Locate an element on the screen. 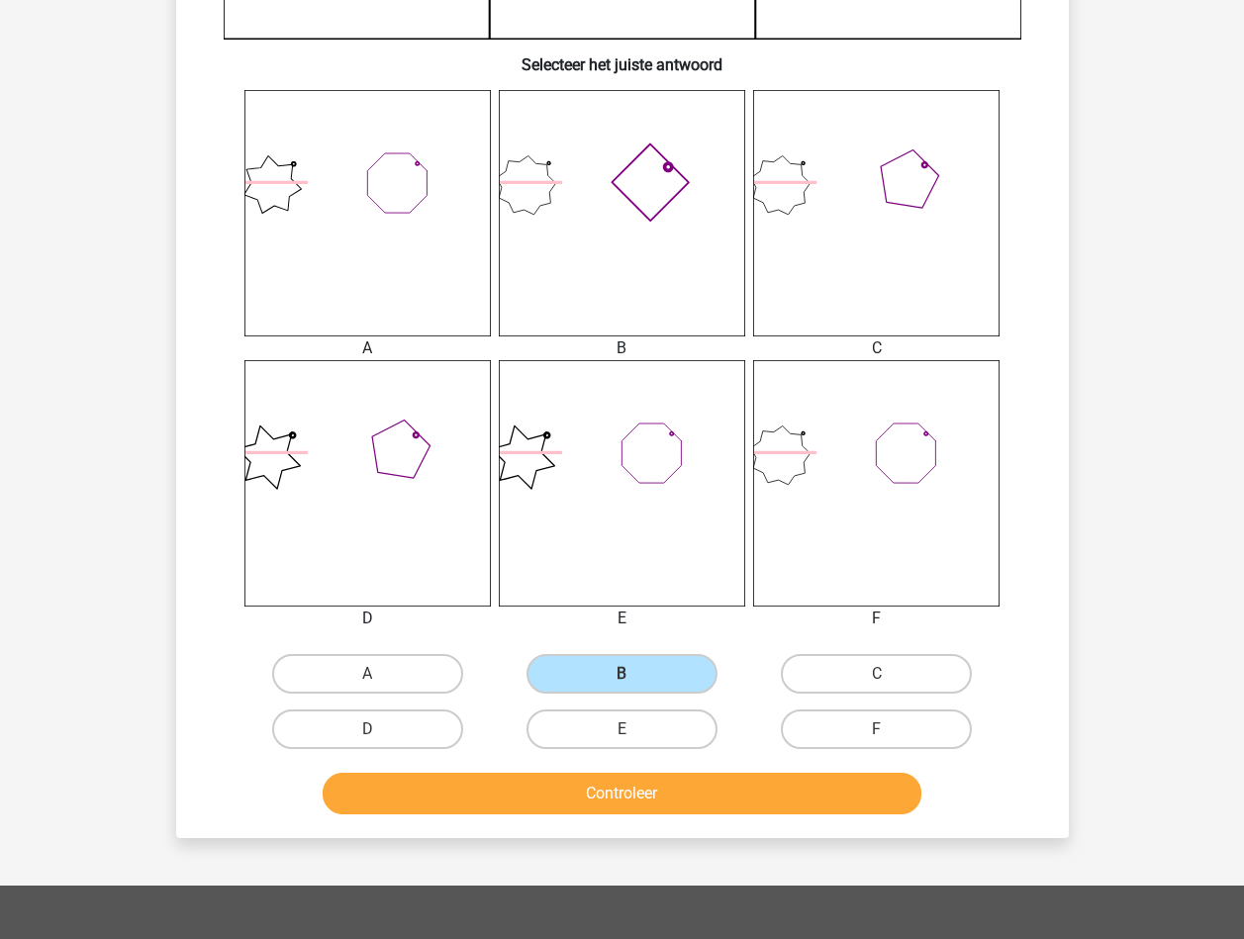 This screenshot has width=1244, height=939. label: C is located at coordinates (876, 674).